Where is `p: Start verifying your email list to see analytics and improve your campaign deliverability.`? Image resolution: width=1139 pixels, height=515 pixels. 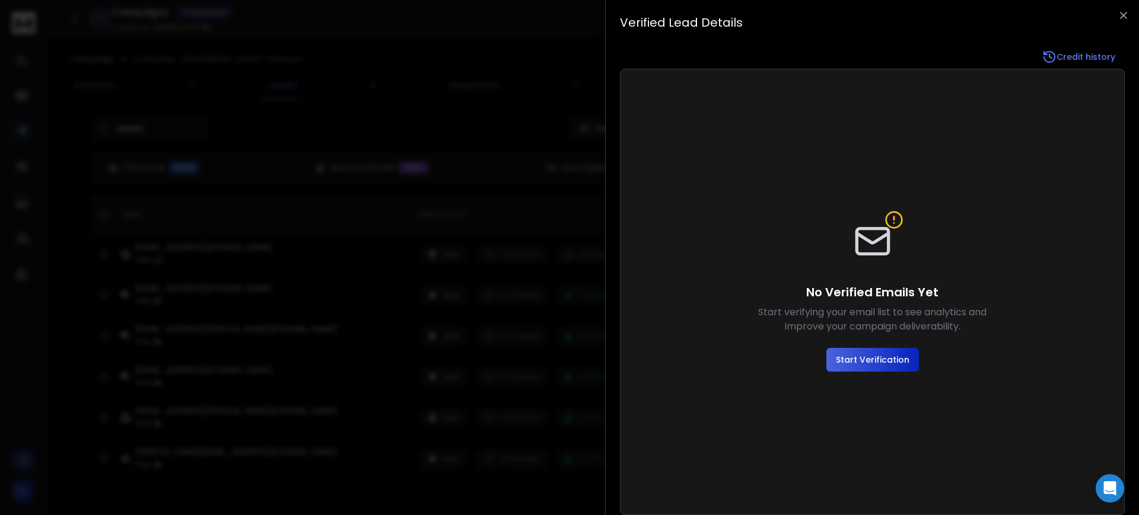 p: Start verifying your email list to see analytics and improve your campaign deliverability. is located at coordinates (873, 320).